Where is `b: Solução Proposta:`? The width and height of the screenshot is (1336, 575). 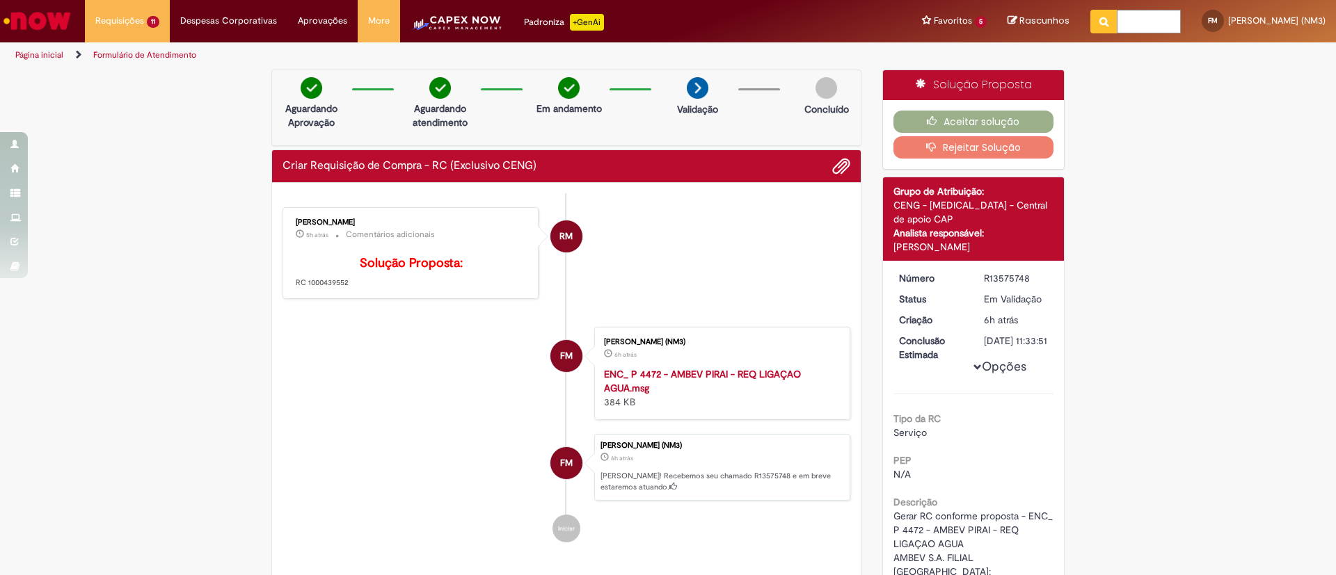 b: Solução Proposta: is located at coordinates (411, 263).